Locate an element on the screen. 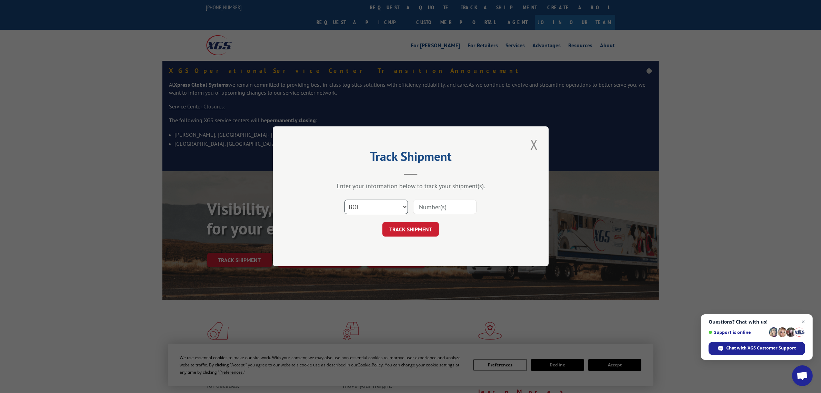  h2: Track Shipment is located at coordinates (411, 158).